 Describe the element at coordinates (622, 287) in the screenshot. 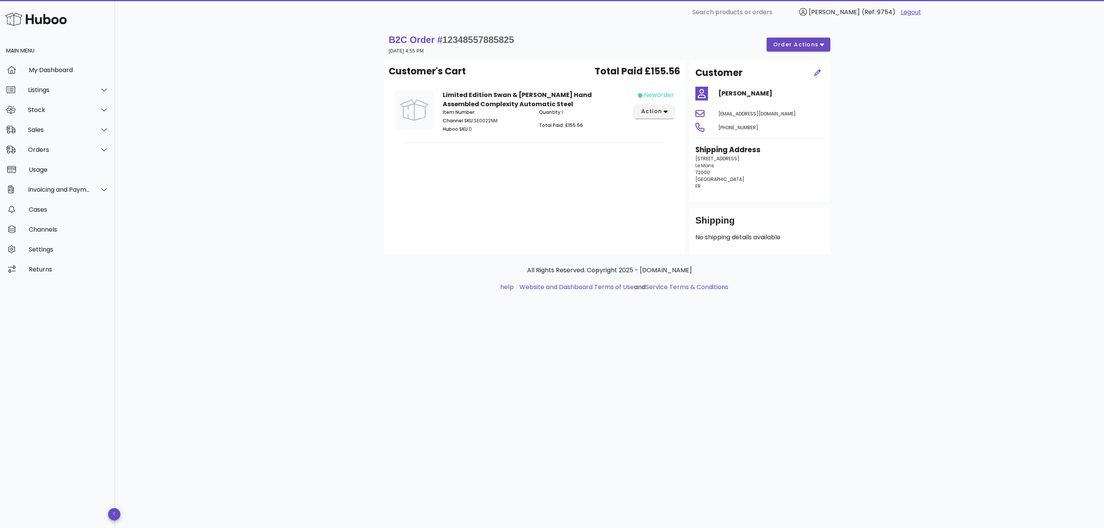

I see `li: and` at that location.